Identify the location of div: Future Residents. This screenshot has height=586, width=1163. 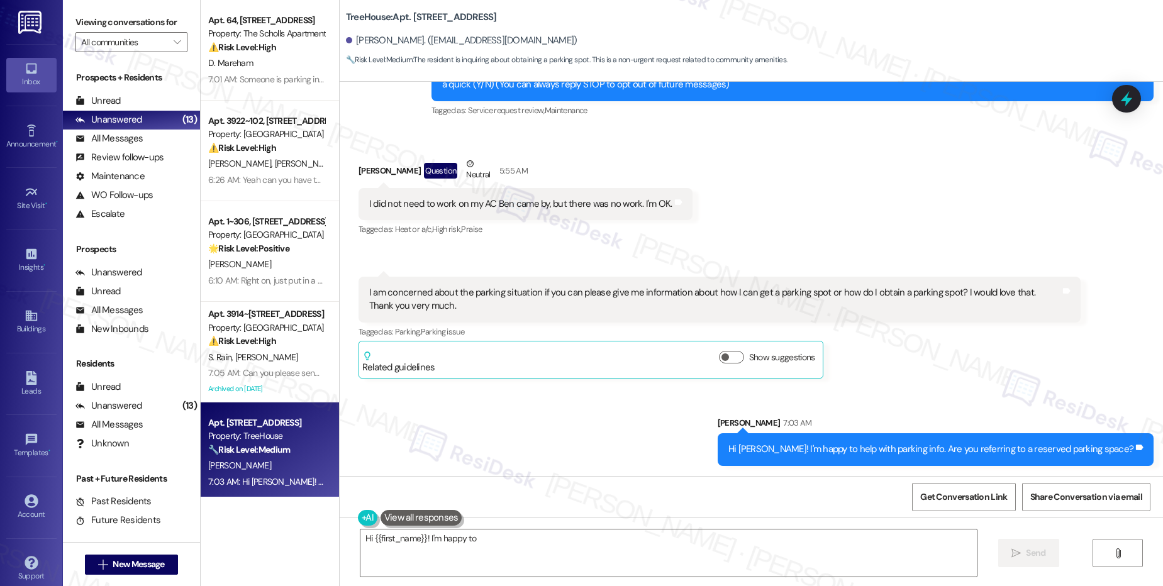
(118, 520).